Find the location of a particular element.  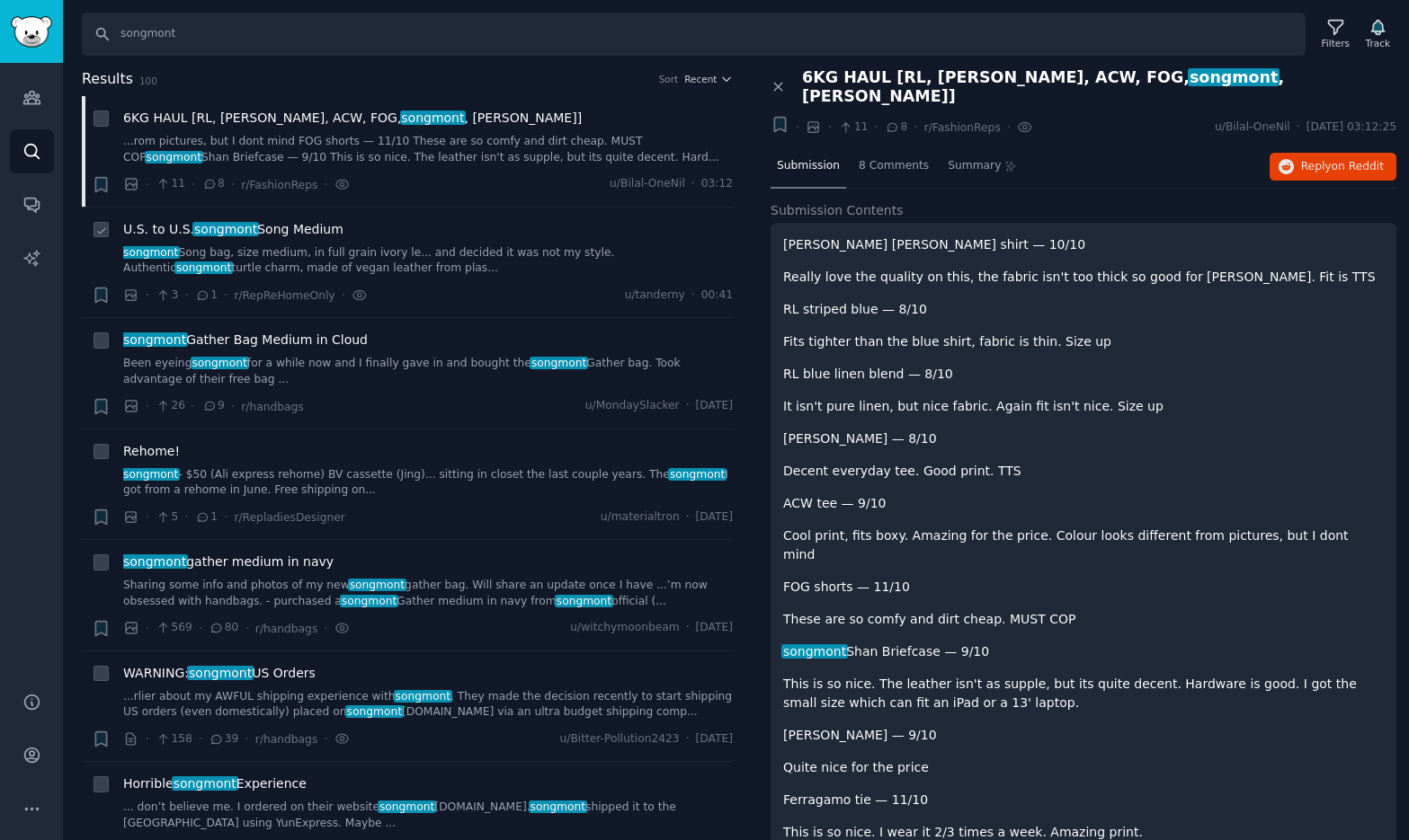

a: songmontgather medium in navy is located at coordinates (228, 562).